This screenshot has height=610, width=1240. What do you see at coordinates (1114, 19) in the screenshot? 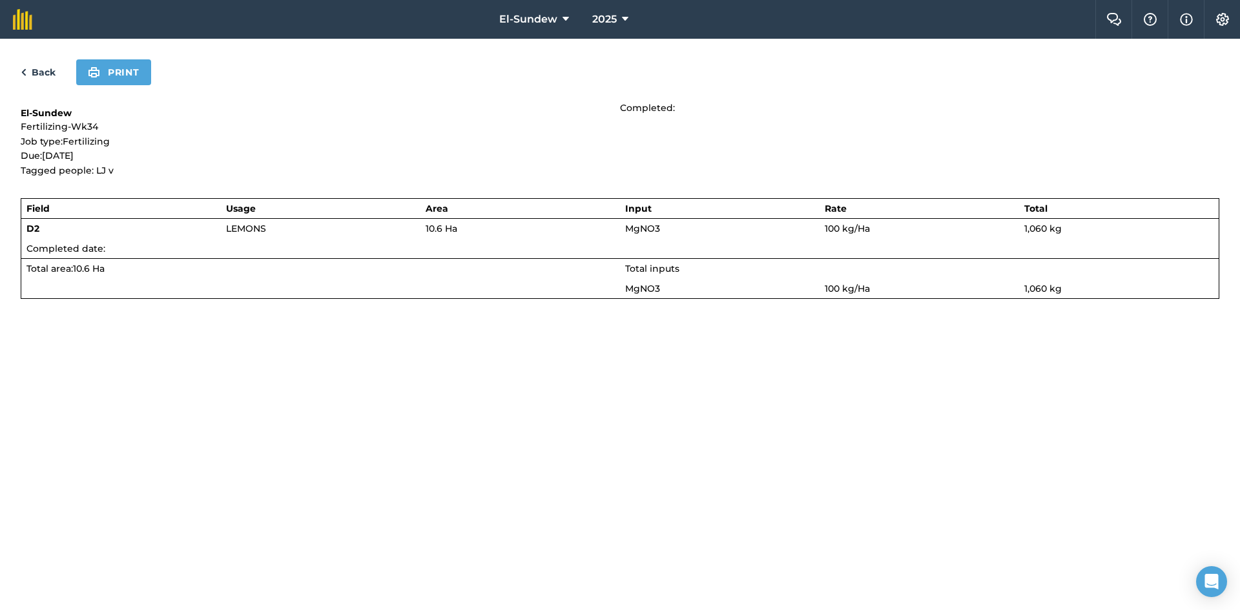
I see `img: Two speech bubbles overlapping with the left bubble in the forefront` at bounding box center [1114, 19].